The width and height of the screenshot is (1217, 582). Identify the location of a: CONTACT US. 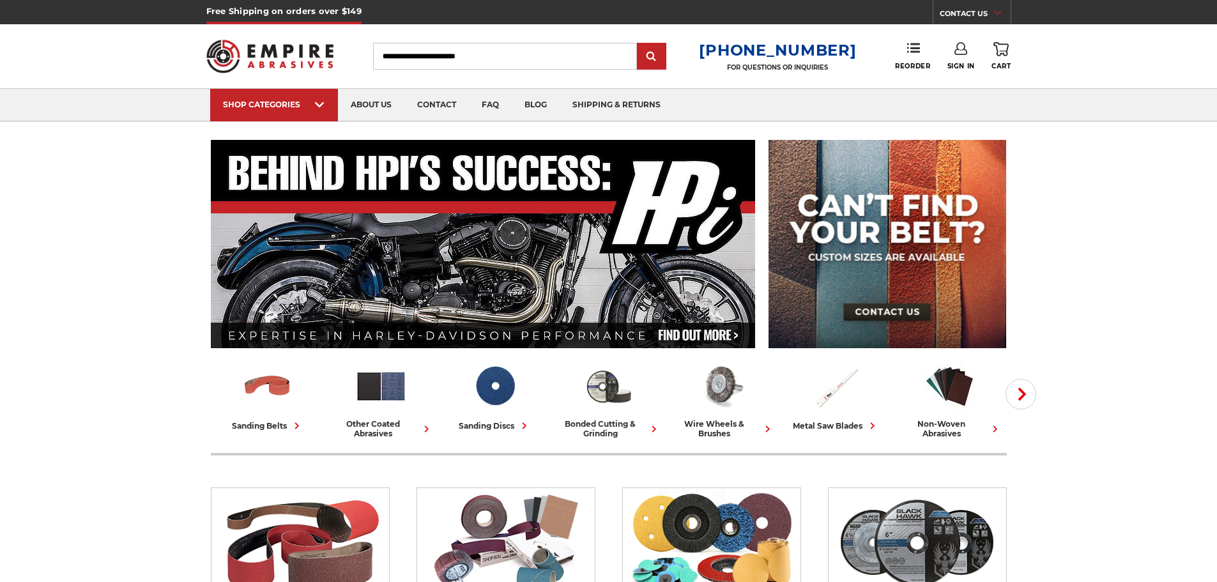
(975, 15).